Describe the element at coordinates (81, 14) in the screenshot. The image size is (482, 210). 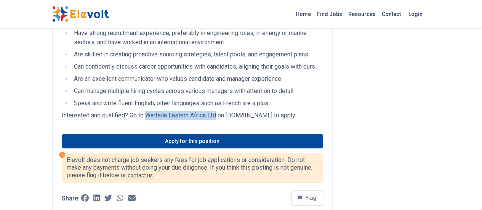
I see `img: Elevolt` at that location.